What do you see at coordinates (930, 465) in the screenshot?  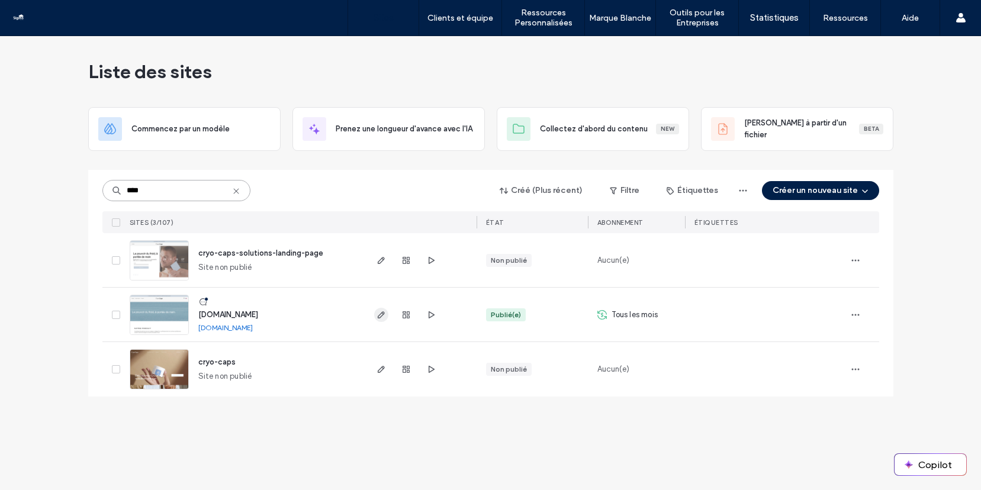 I see `button: Copilot` at bounding box center [930, 465].